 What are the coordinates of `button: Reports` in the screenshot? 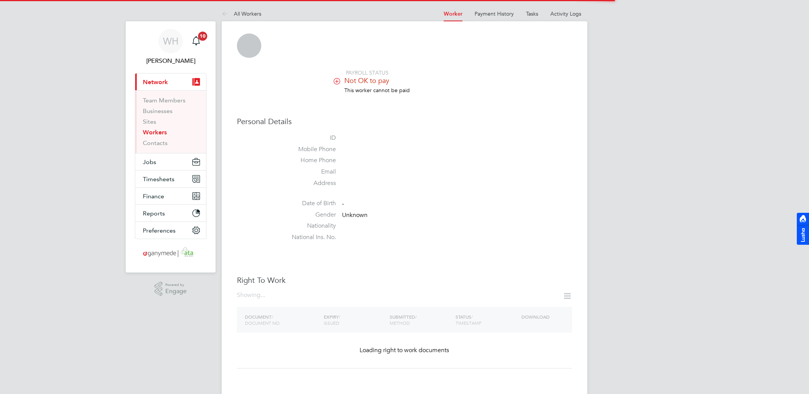 It's located at (171, 213).